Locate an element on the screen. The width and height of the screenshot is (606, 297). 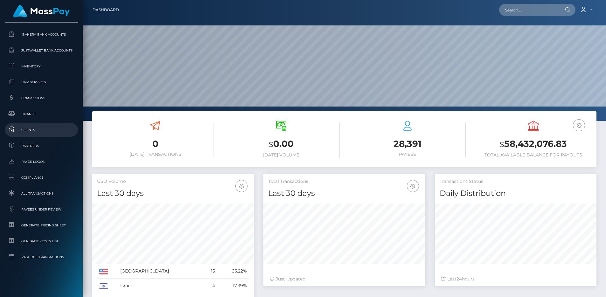
a: JustWallet Bank Accounts is located at coordinates (41, 50).